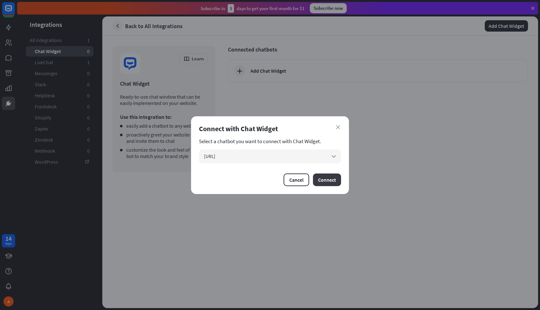  What do you see at coordinates (296, 180) in the screenshot?
I see `button: Cancel` at bounding box center [296, 180].